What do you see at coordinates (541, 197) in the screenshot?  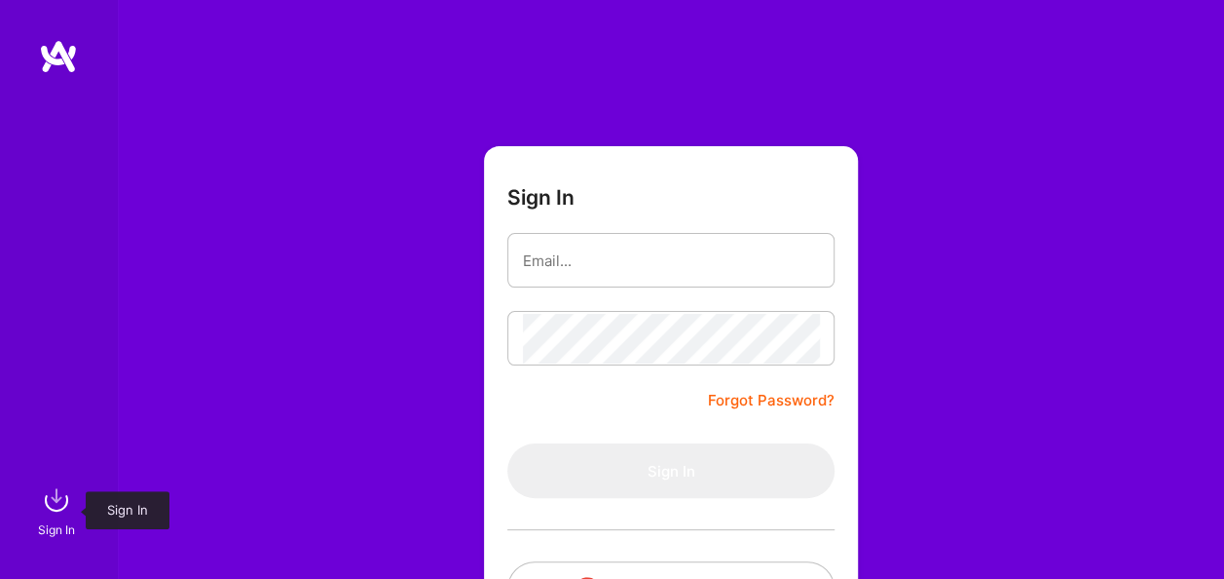 I see `h3: Sign In` at bounding box center [541, 197].